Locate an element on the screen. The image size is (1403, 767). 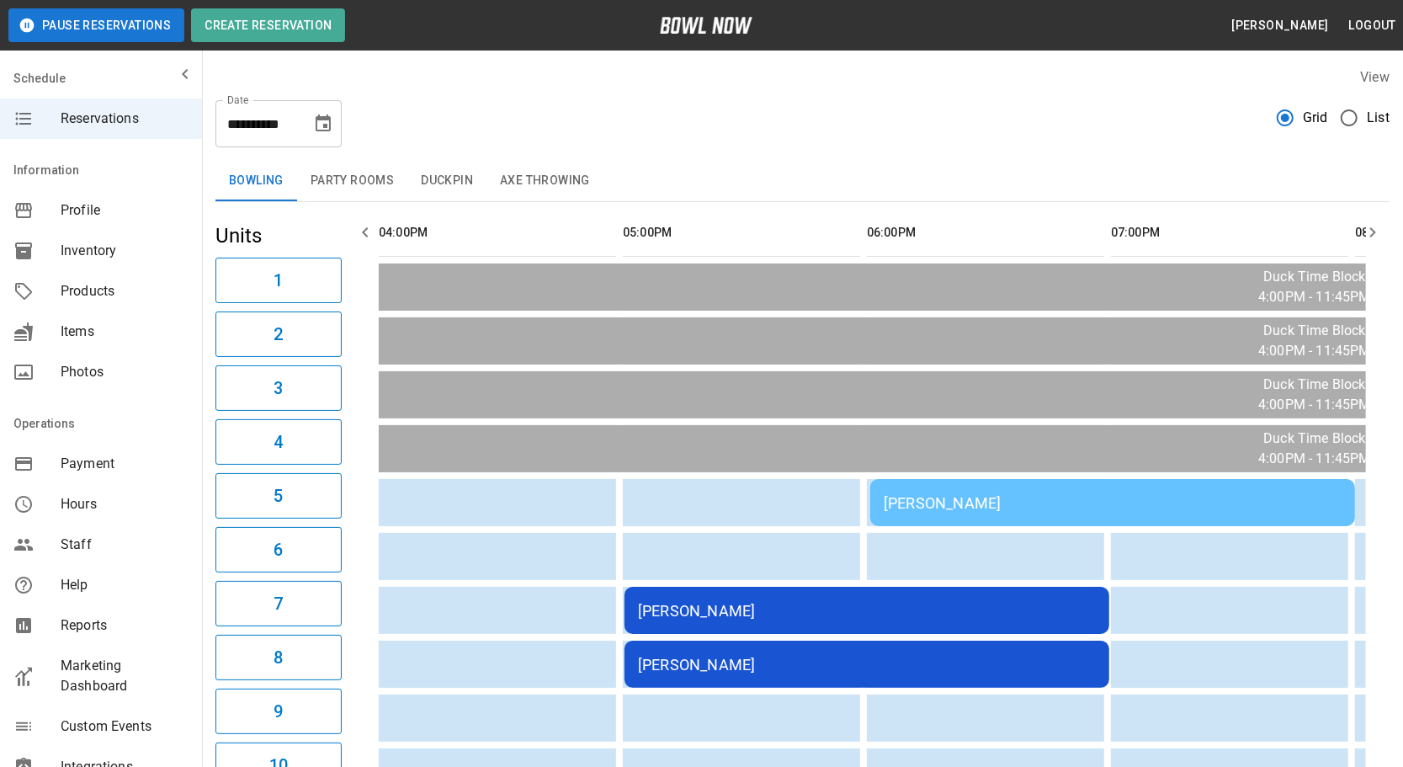
button: 9 is located at coordinates (278, 711).